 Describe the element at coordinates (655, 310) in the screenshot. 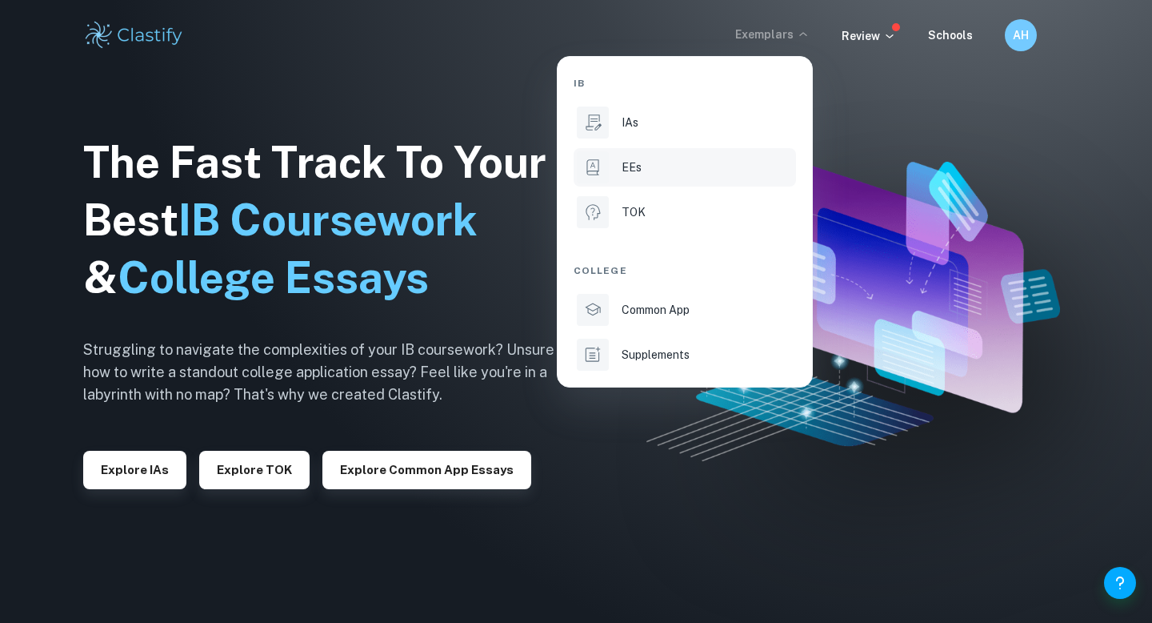

I see `p: Common App` at that location.